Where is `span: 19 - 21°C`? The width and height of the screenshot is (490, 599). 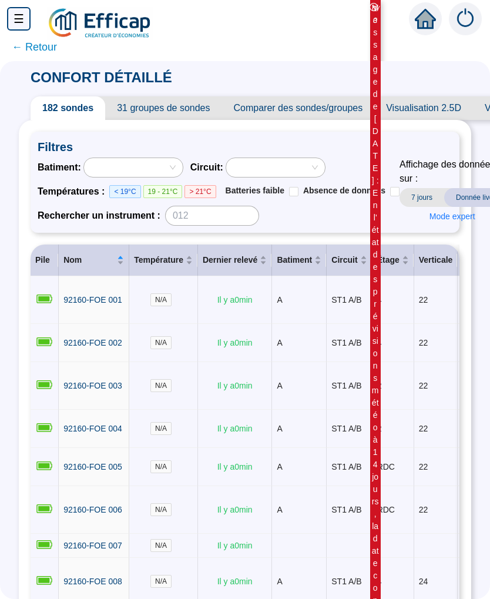
span: 19 - 21°C is located at coordinates (163, 192).